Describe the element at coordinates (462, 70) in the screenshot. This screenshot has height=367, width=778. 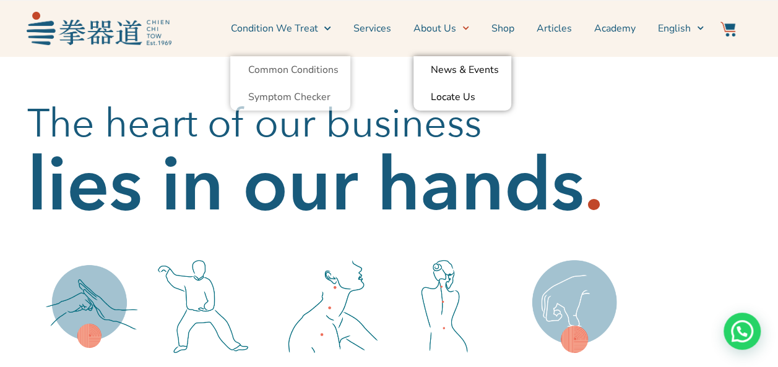
I see `a: News & Events` at that location.